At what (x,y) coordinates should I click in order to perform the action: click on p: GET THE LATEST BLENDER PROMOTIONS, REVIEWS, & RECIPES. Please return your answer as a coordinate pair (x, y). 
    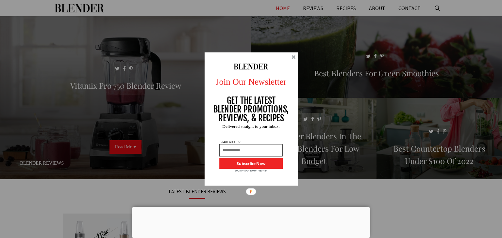
    Looking at the image, I should click on (251, 109).